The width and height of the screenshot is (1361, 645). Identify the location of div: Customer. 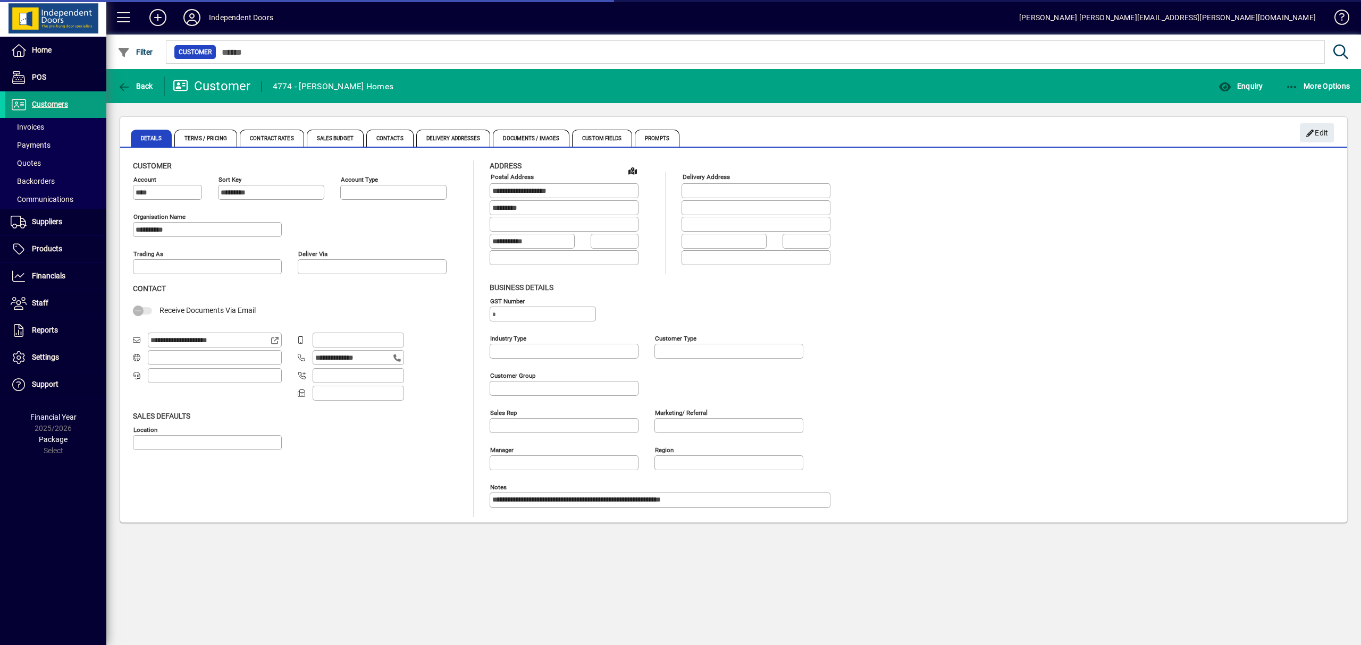
(212, 86).